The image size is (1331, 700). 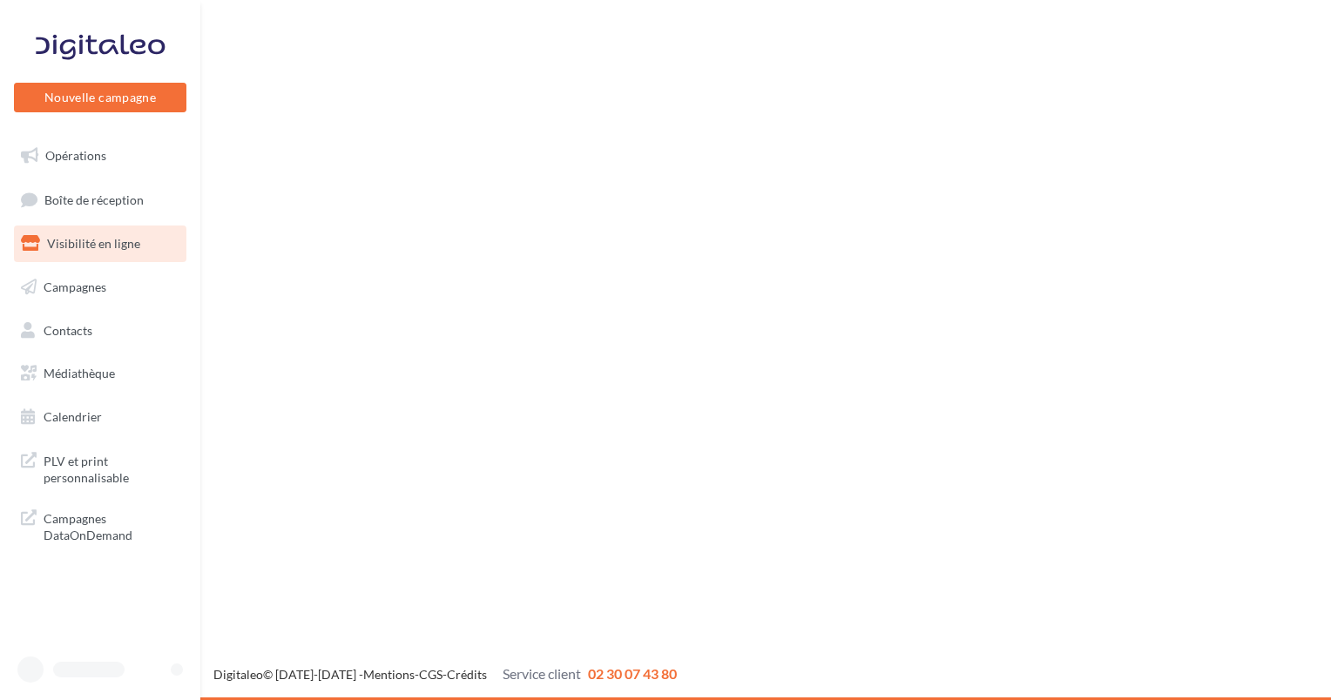 What do you see at coordinates (72, 416) in the screenshot?
I see `span: Calendrier` at bounding box center [72, 416].